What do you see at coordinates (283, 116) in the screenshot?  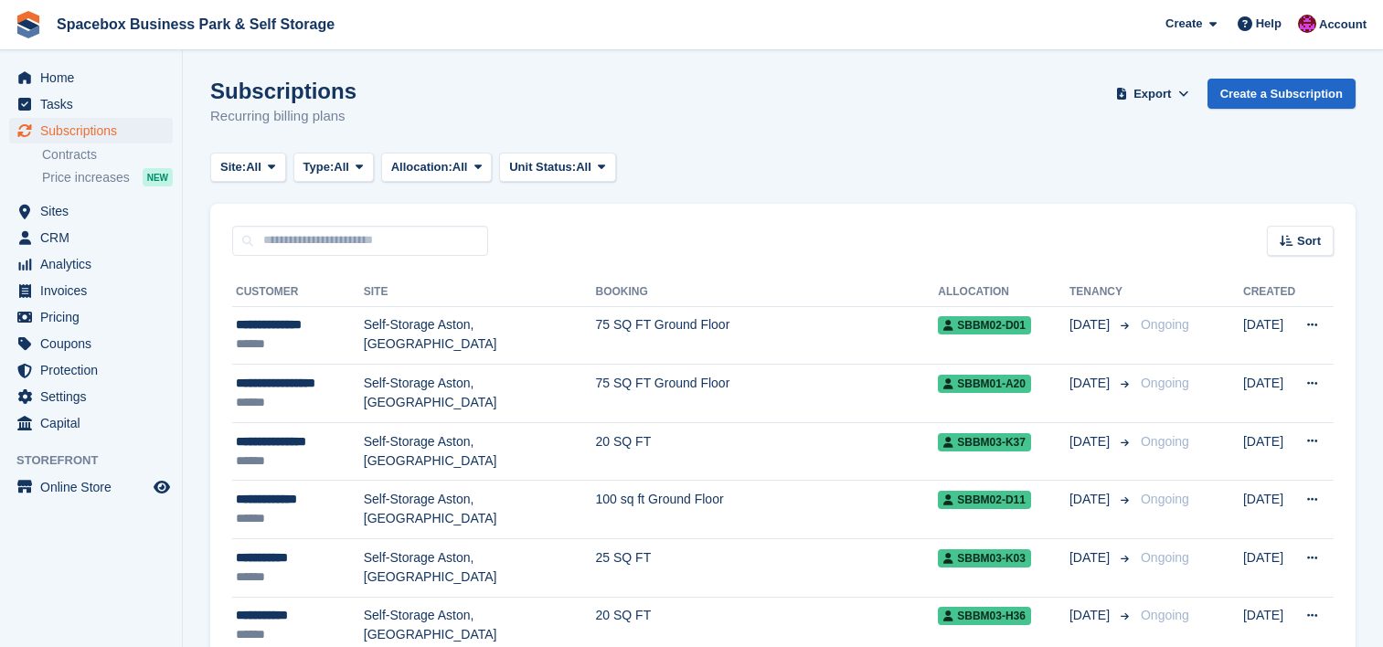 I see `p: Recurring billing plans` at bounding box center [283, 116].